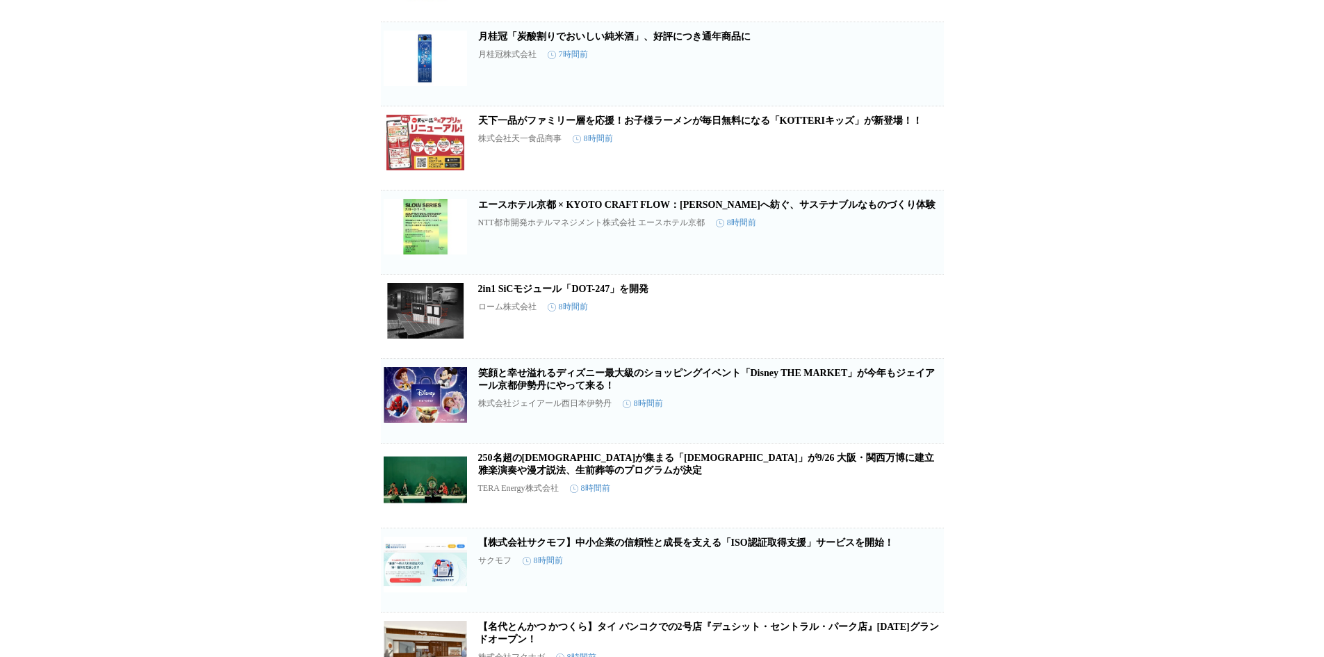 This screenshot has height=657, width=1324. Describe the element at coordinates (495, 560) in the screenshot. I see `p: サクモフ` at that location.